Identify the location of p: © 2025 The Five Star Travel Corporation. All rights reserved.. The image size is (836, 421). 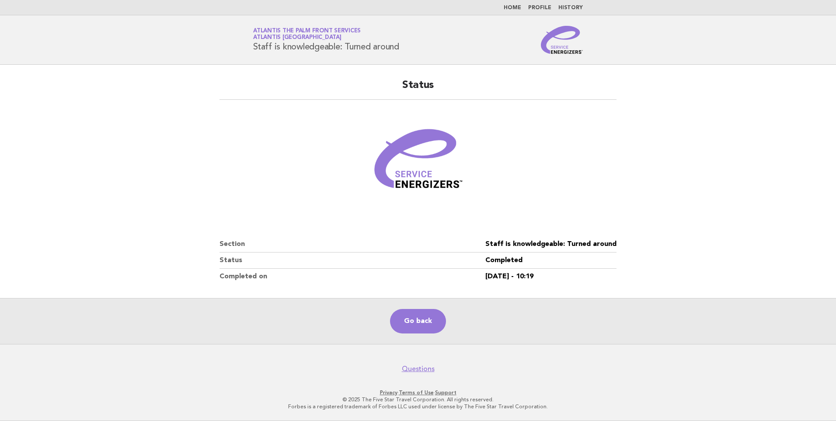
(418, 399).